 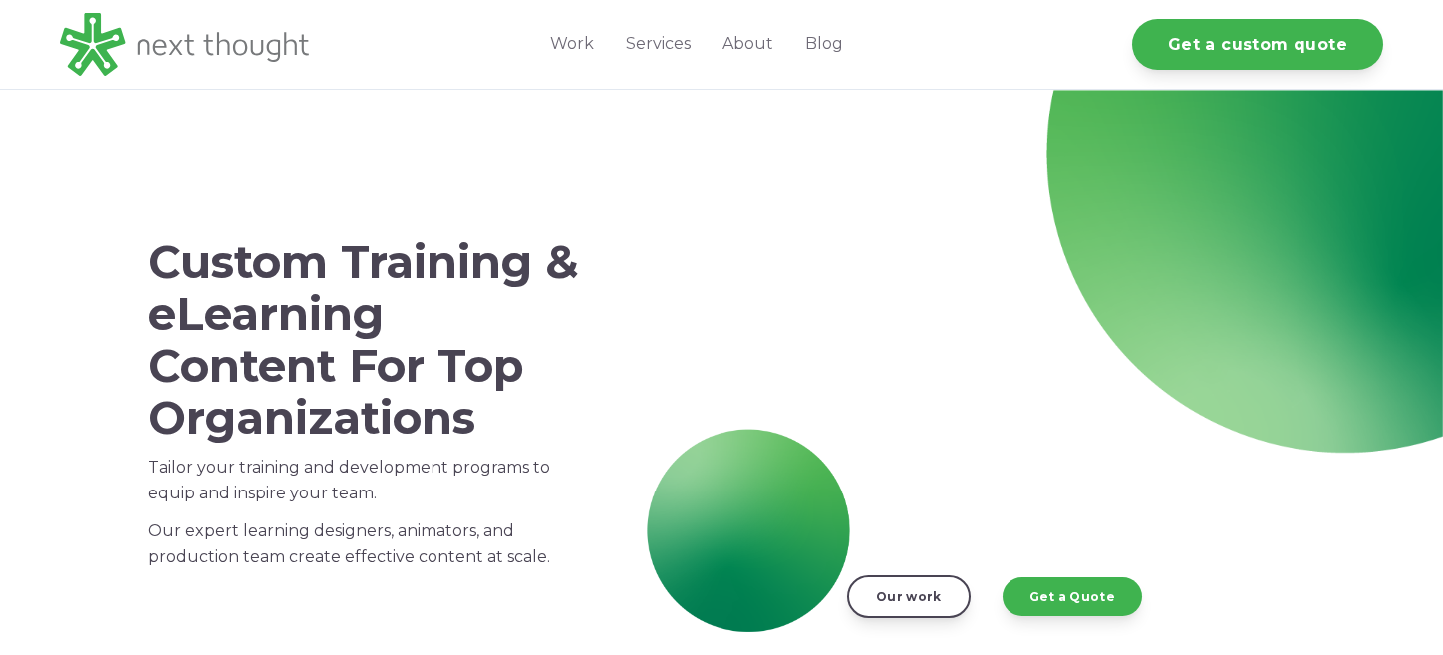 What do you see at coordinates (364, 480) in the screenshot?
I see `p: Tailor your training and development programs to equip and inspire your team.` at bounding box center [364, 480].